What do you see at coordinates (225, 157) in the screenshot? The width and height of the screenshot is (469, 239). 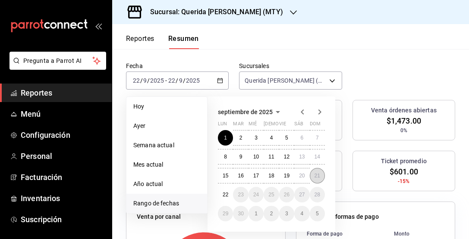 I see `abbr: 8 de septiembre de 2025` at bounding box center [225, 157].